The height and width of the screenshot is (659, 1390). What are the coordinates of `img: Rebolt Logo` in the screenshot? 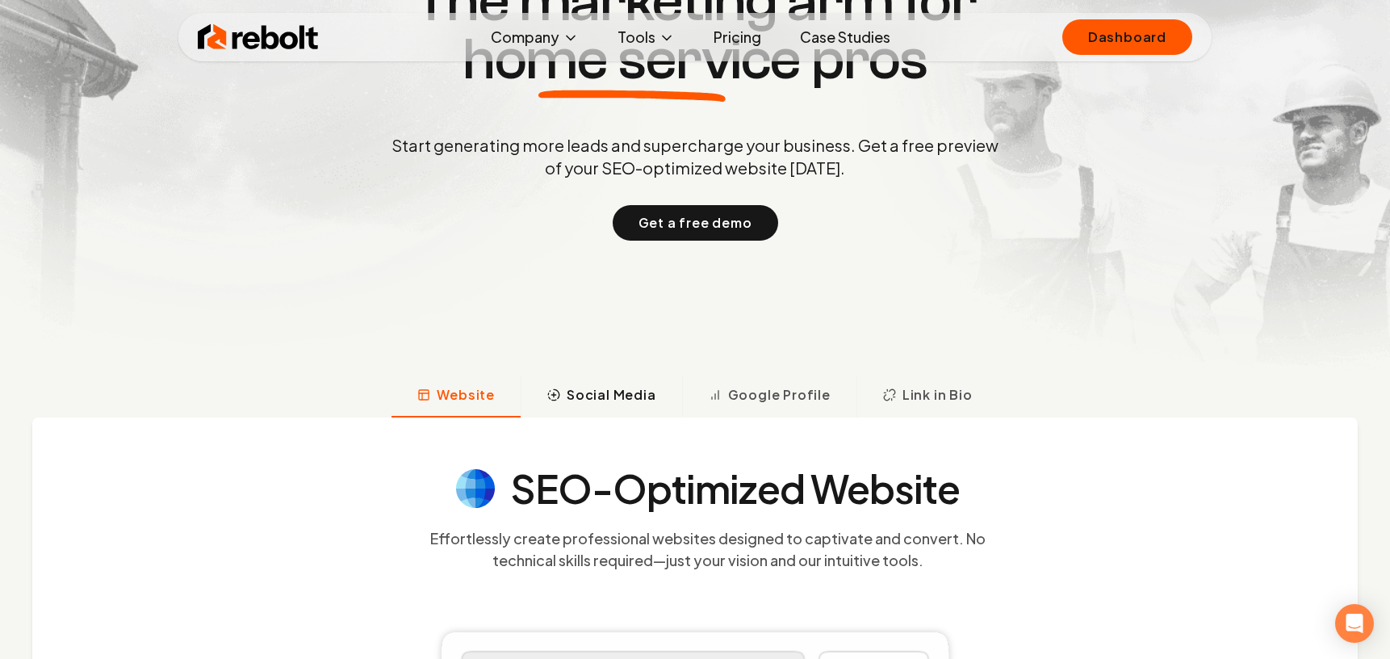 It's located at (258, 37).